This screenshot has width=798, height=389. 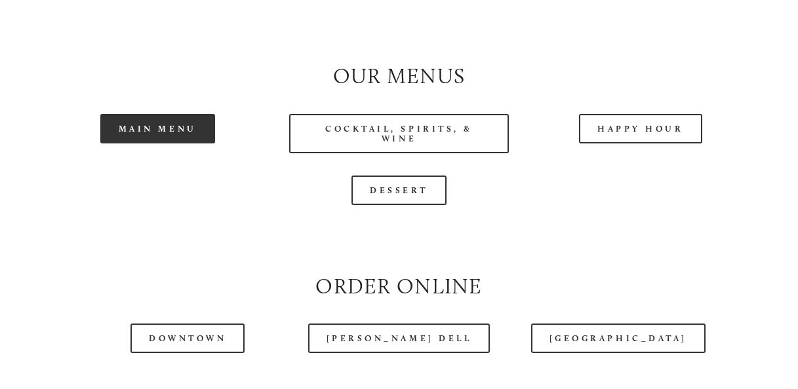 What do you see at coordinates (641, 129) in the screenshot?
I see `a: Happy Hour` at bounding box center [641, 129].